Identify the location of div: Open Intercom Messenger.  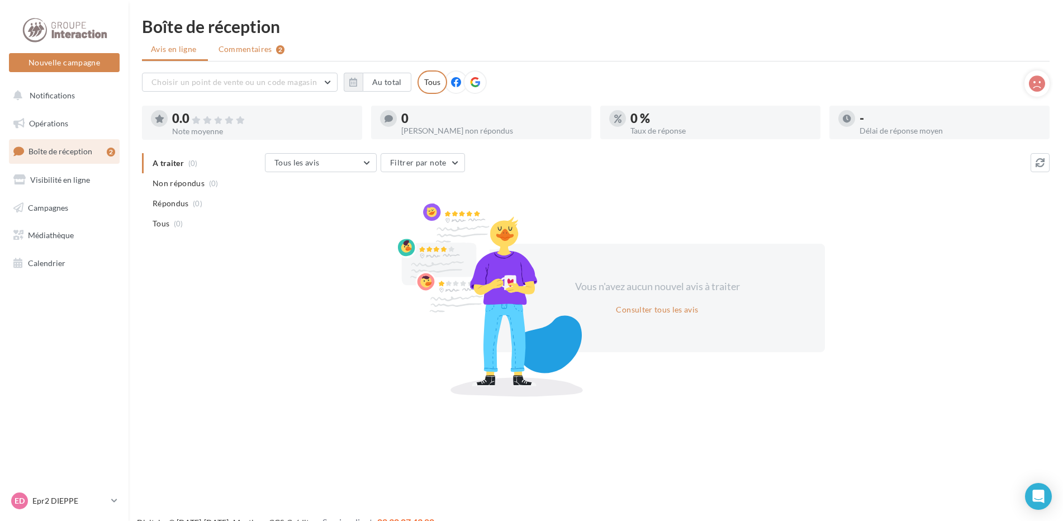
(1039, 497).